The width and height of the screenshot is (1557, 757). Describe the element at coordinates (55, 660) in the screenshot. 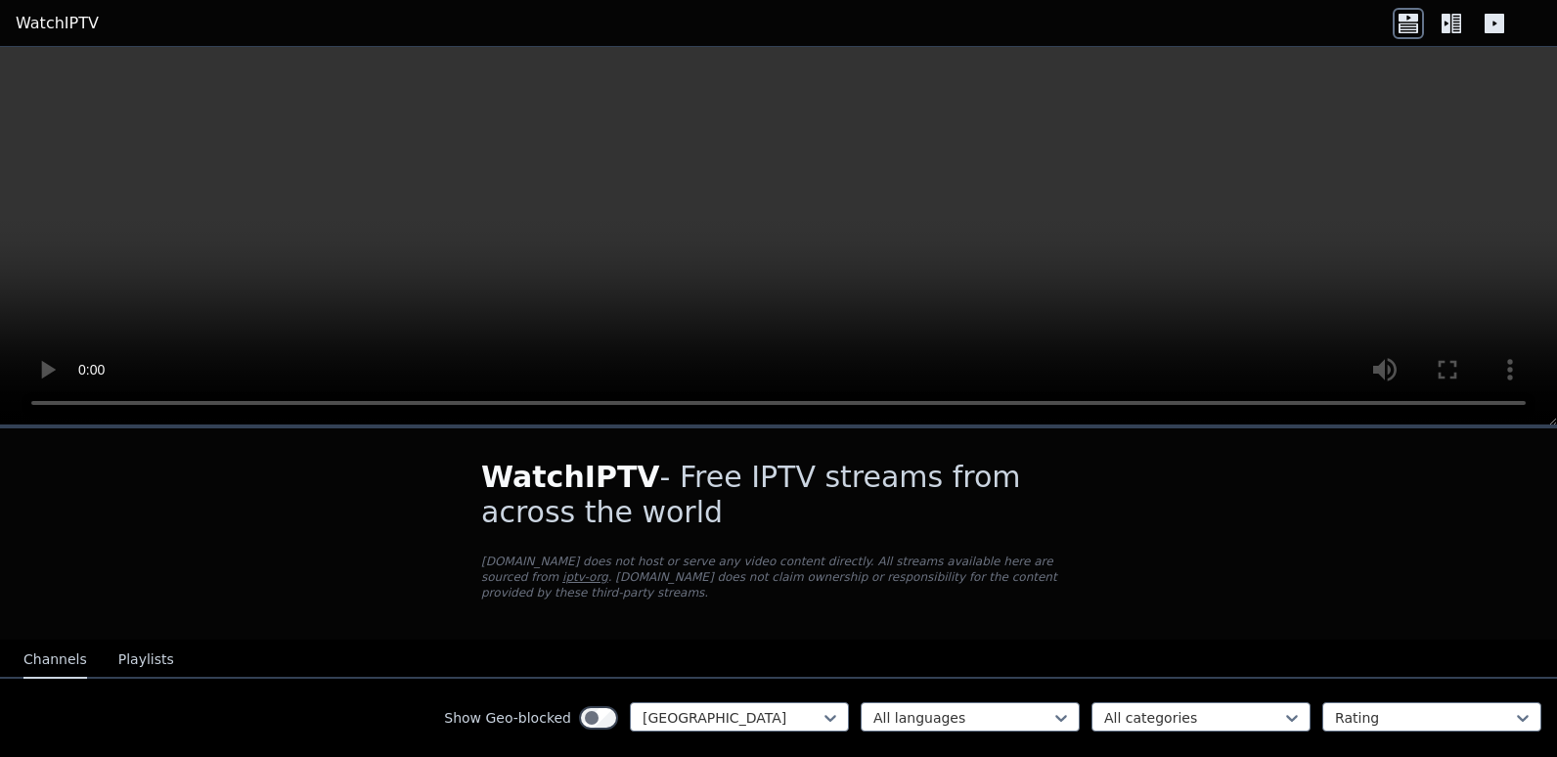

I see `button: Channels` at that location.